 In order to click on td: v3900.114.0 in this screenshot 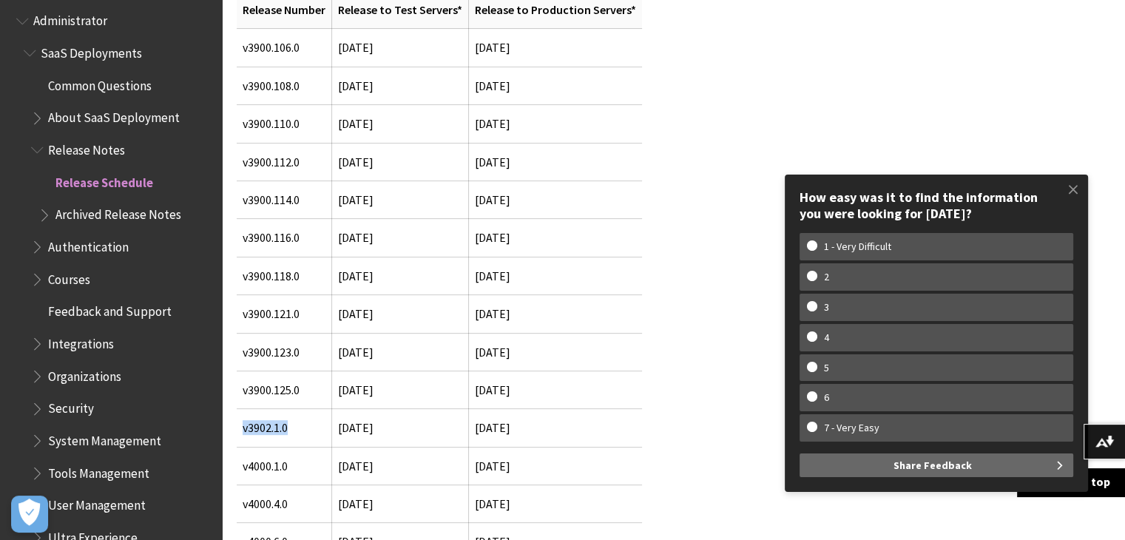, I will do `click(284, 199)`.